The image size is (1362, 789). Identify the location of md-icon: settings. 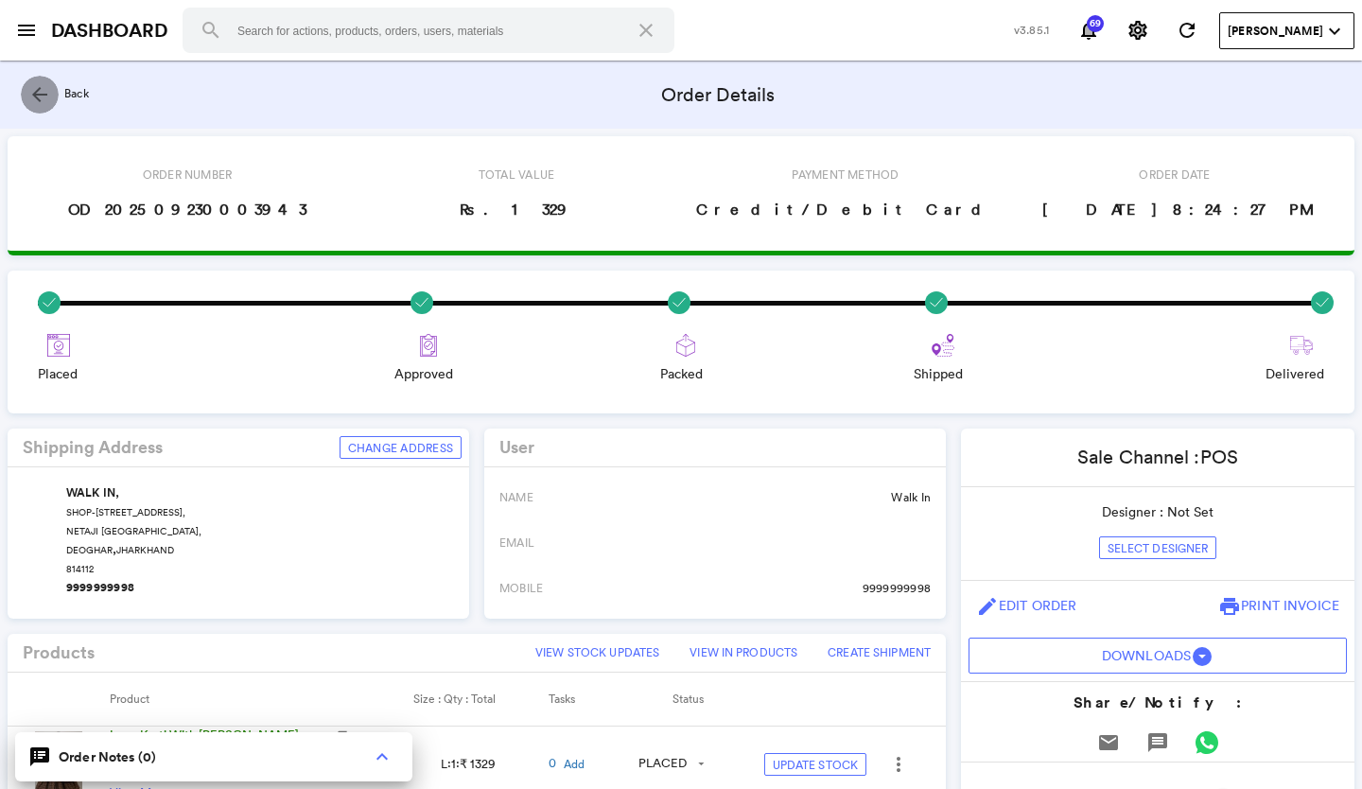
(1138, 30).